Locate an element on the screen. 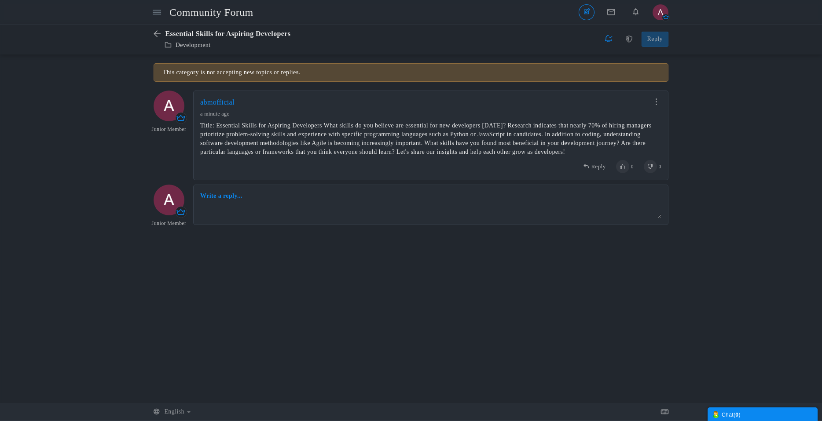  span: Essential Skills for Aspiring Developers is located at coordinates (227, 33).